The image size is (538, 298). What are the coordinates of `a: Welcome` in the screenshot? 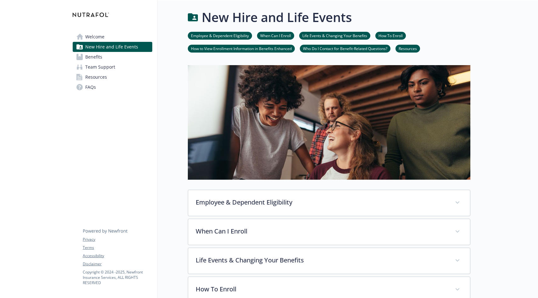 It's located at (112, 37).